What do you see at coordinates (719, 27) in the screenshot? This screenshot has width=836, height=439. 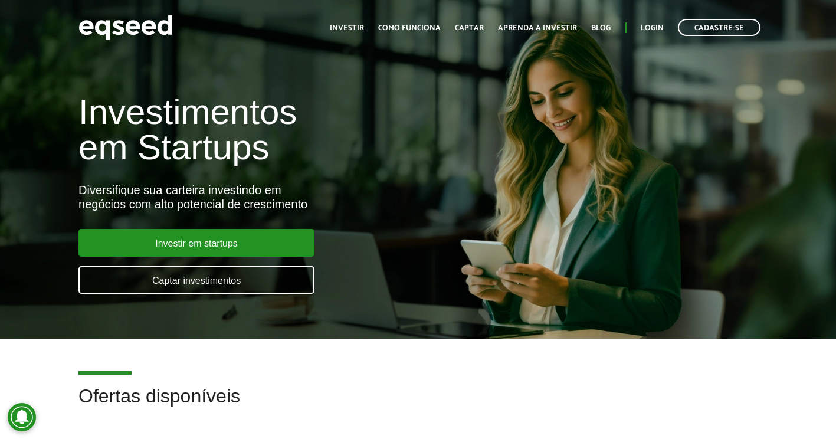 I see `a: Cadastre-se` at bounding box center [719, 27].